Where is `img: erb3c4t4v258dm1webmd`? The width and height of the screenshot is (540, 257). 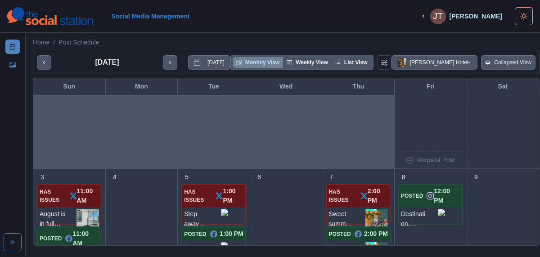 img: erb3c4t4v258dm1webmd is located at coordinates (88, 221).